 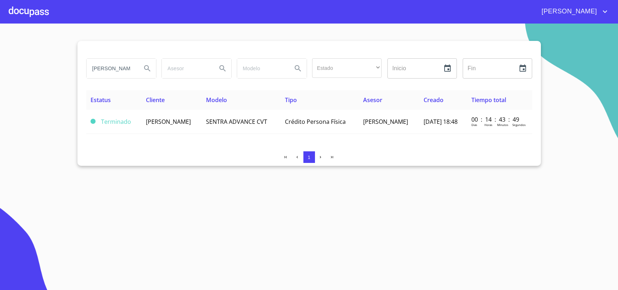 I want to click on span: 1, so click(x=309, y=157).